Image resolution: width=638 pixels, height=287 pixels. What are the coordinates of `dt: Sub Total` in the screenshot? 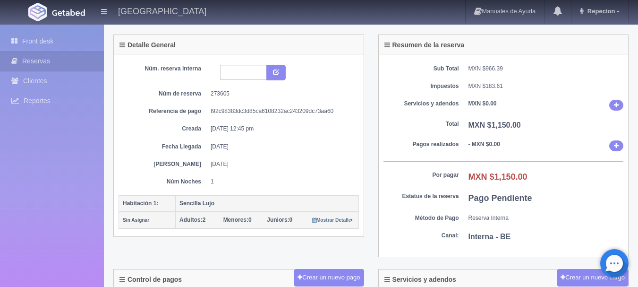 It's located at (421, 68).